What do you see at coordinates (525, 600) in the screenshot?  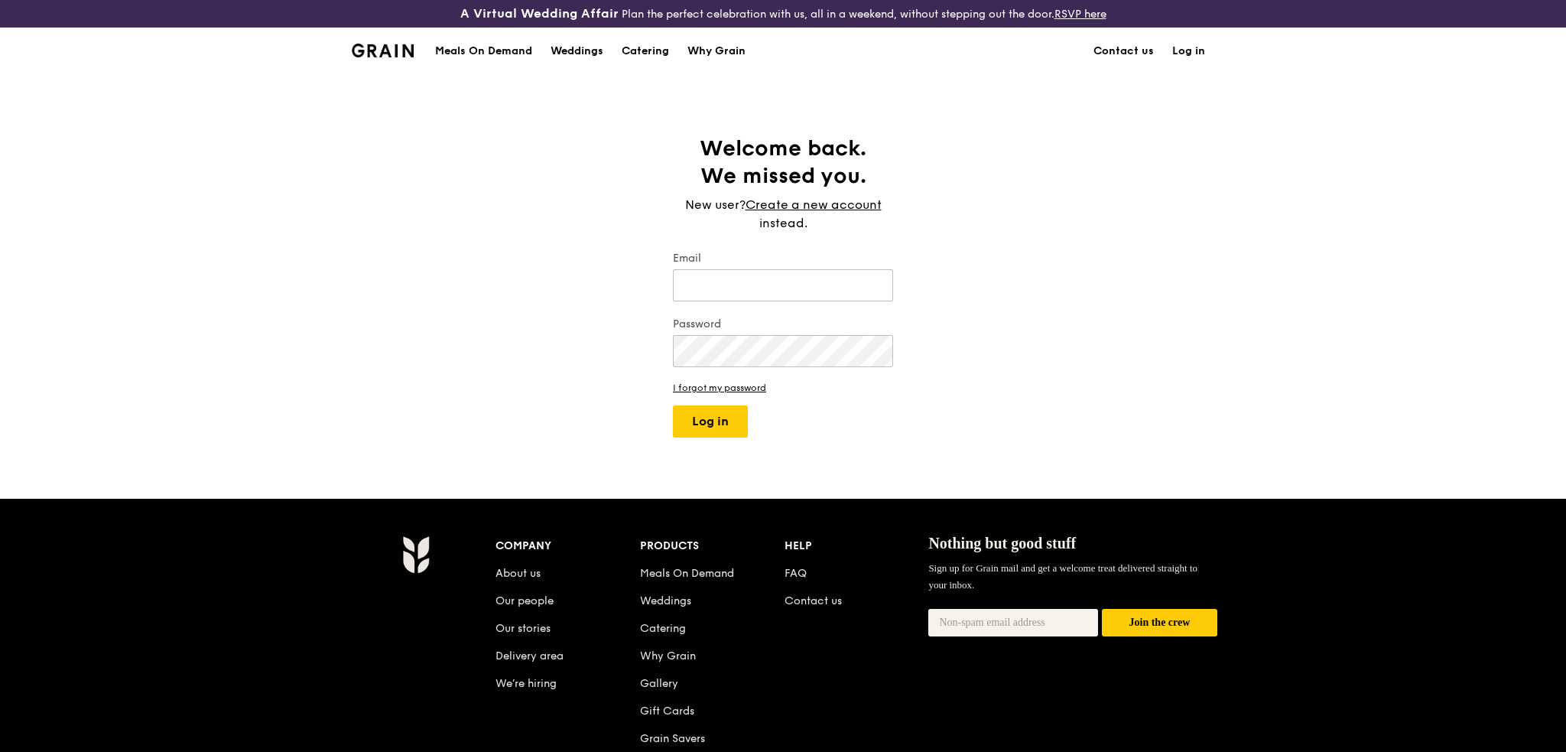 I see `a: Our people` at bounding box center [525, 600].